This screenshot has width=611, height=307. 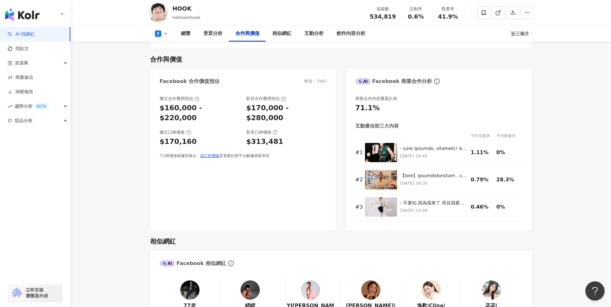 I want to click on div: $160,000 - $220,000, so click(x=200, y=113).